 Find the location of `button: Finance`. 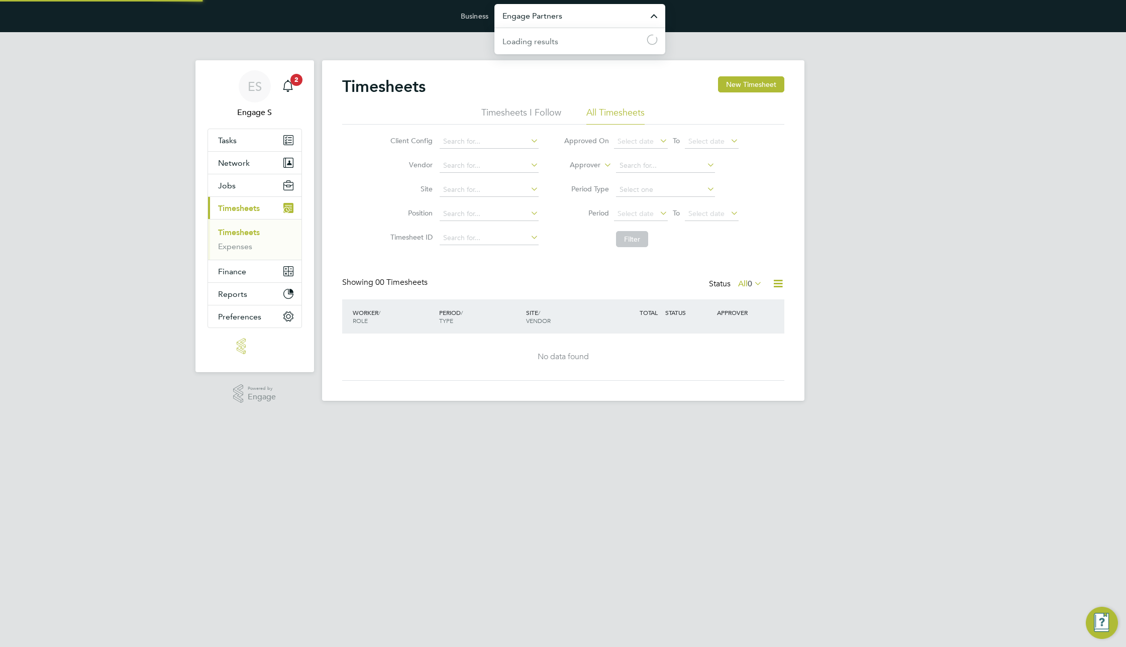

button: Finance is located at coordinates (255, 271).